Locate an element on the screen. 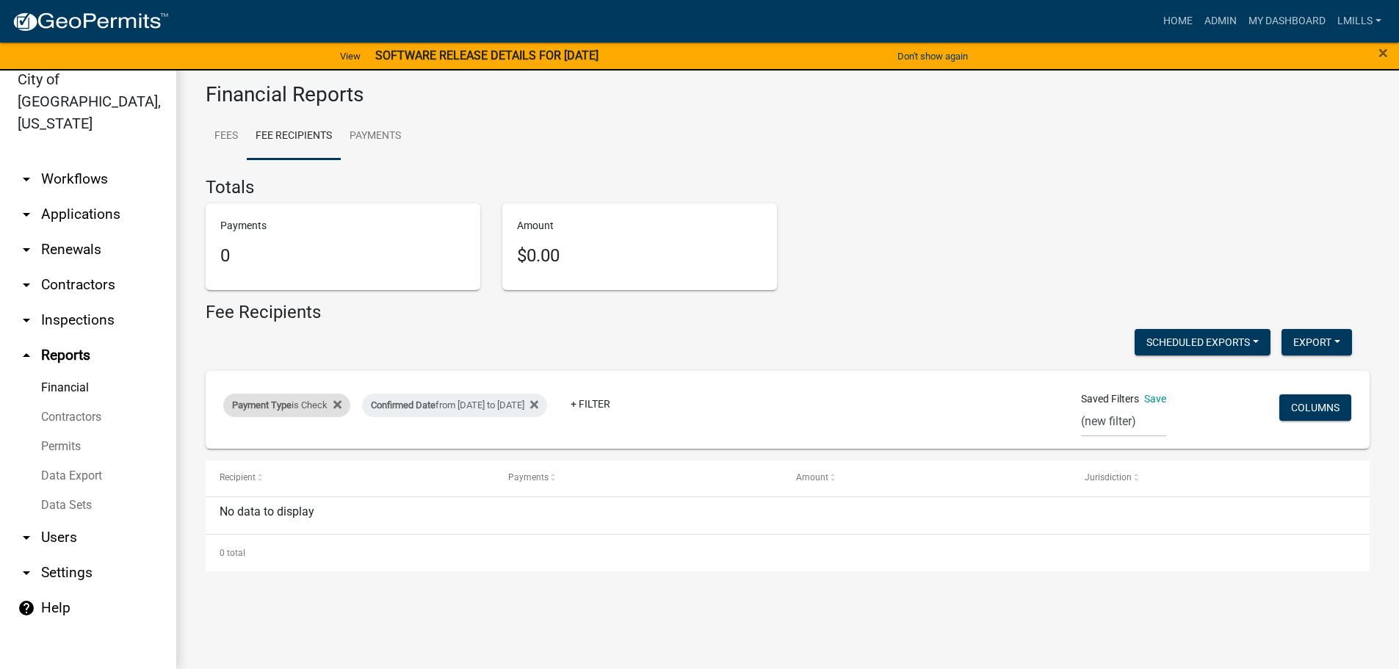  span: Payments is located at coordinates (528, 477).